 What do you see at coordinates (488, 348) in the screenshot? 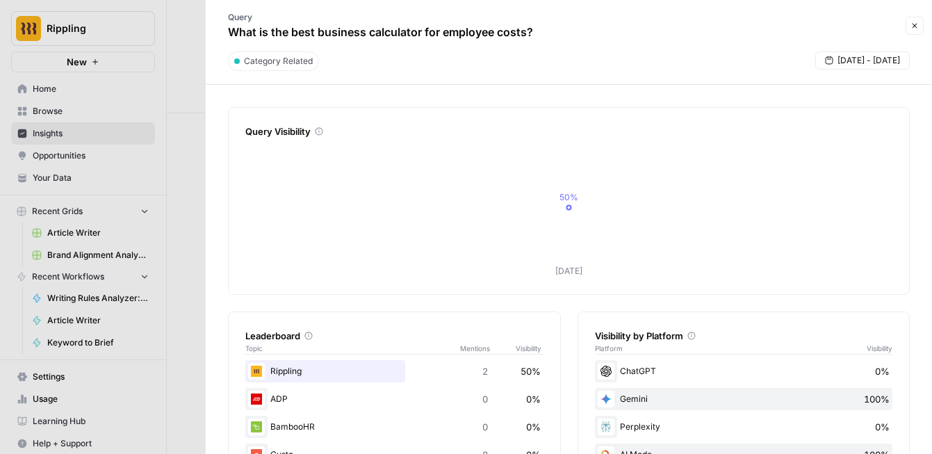
I see `span: Mentions` at bounding box center [488, 348].